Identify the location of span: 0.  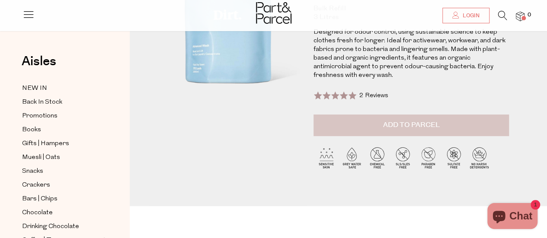
(529, 15).